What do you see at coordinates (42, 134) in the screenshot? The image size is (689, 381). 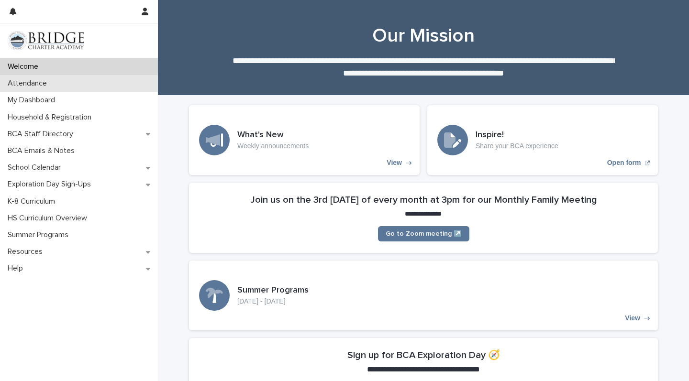 I see `p: BCA Staff Directory` at bounding box center [42, 134].